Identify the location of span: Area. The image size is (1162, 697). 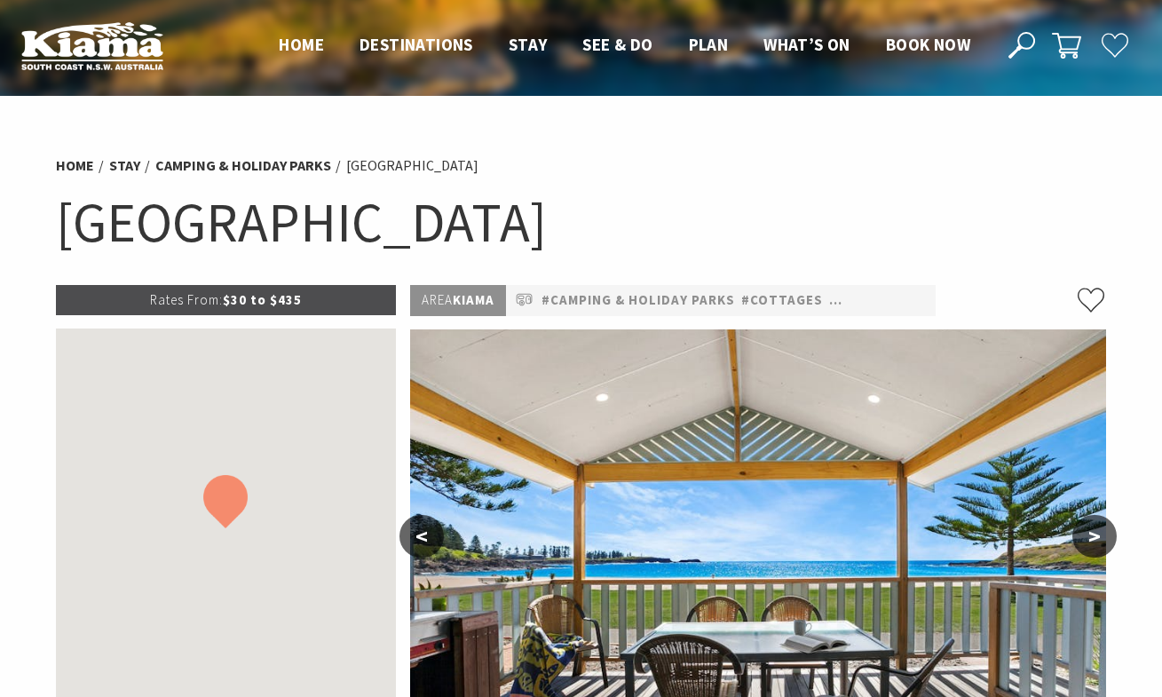
(437, 299).